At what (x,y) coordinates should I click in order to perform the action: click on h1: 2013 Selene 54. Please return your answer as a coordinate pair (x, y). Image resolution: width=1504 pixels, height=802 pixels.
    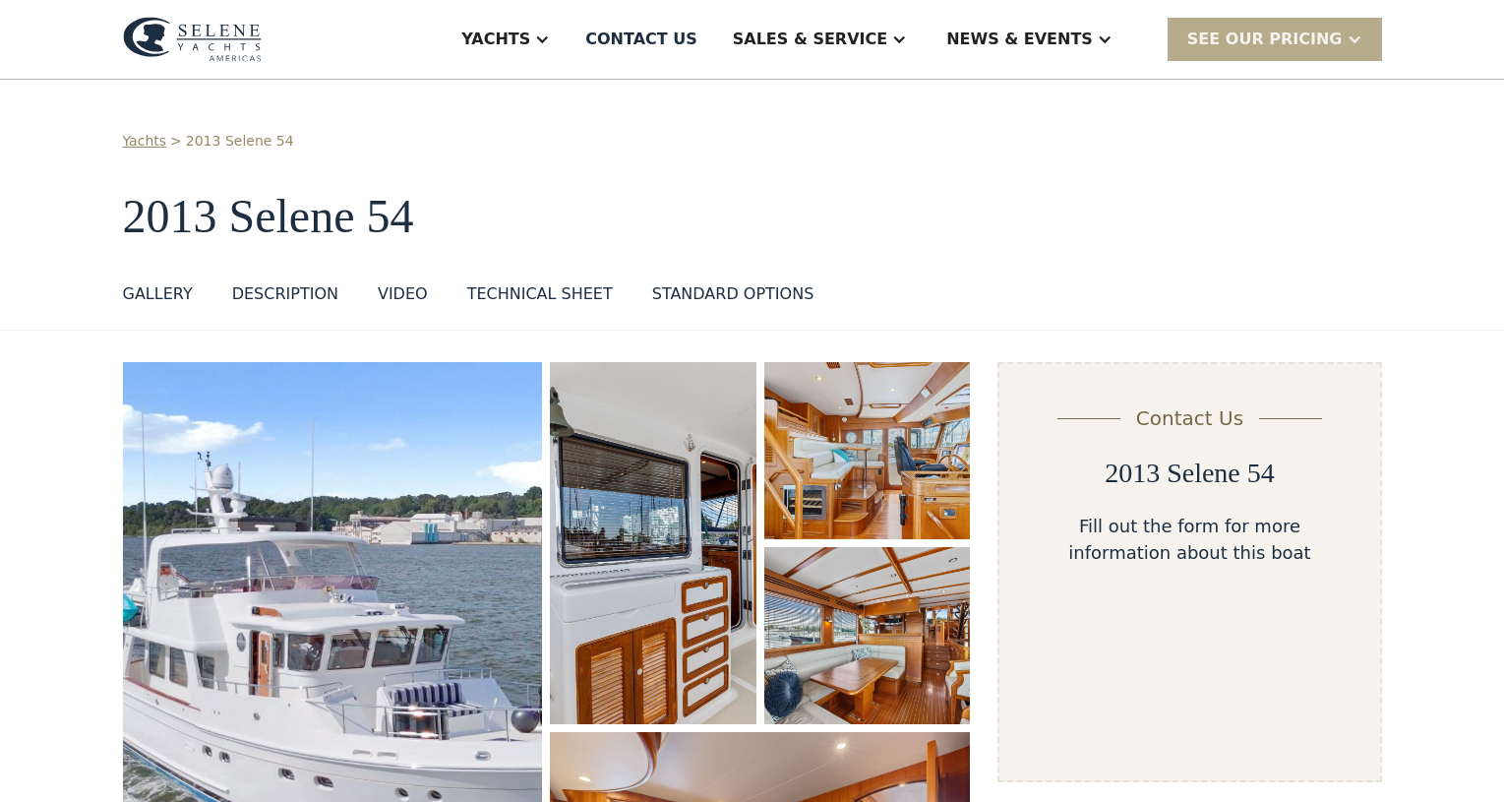
    Looking at the image, I should click on (753, 216).